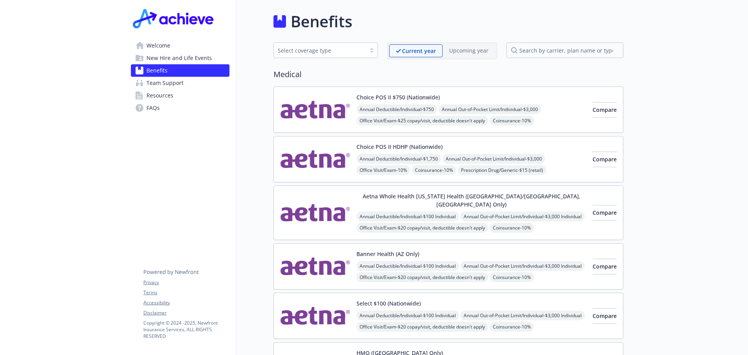  Describe the element at coordinates (186, 282) in the screenshot. I see `a: Privacy` at that location.